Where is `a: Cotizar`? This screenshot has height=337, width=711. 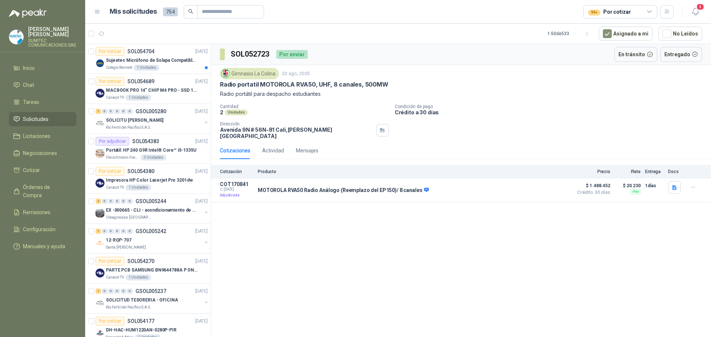 a: Cotizar is located at coordinates (43, 170).